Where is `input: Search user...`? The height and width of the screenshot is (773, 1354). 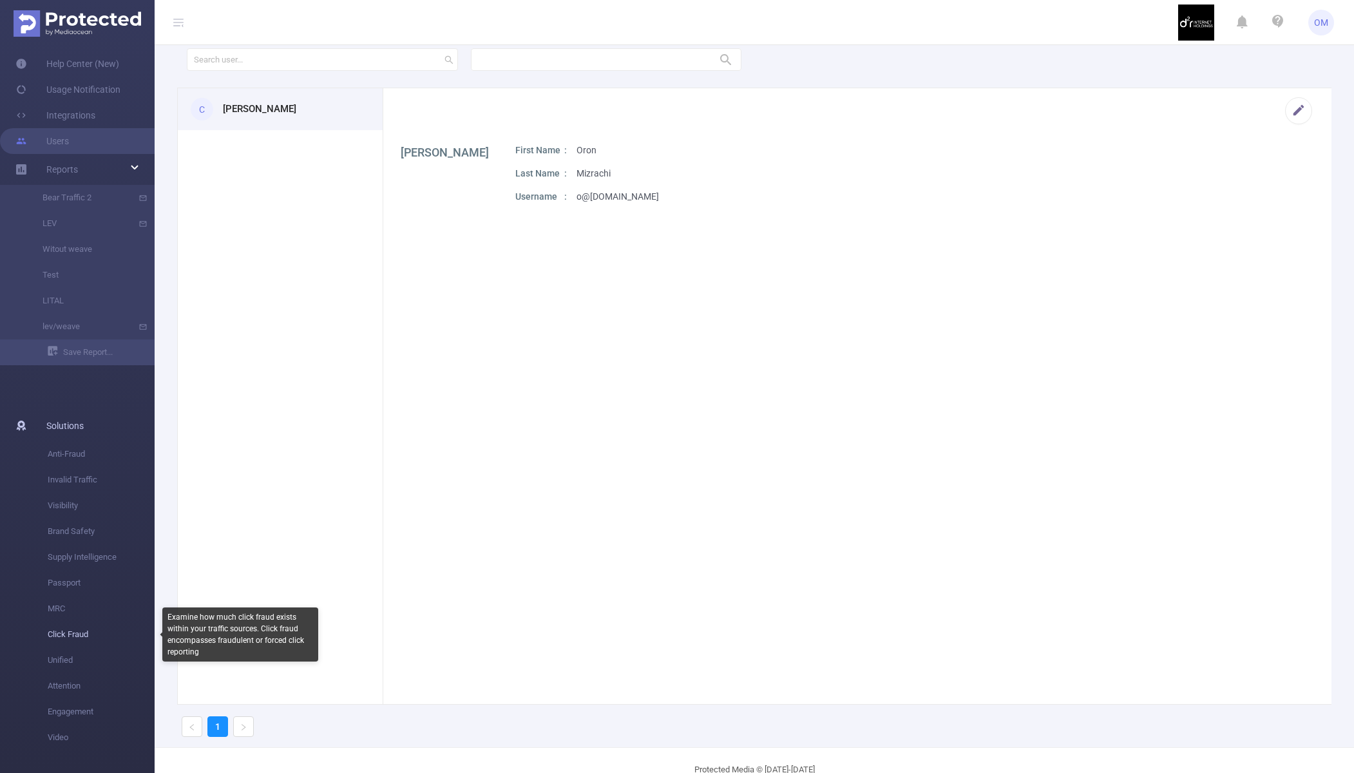
input: Search user... is located at coordinates (322, 59).